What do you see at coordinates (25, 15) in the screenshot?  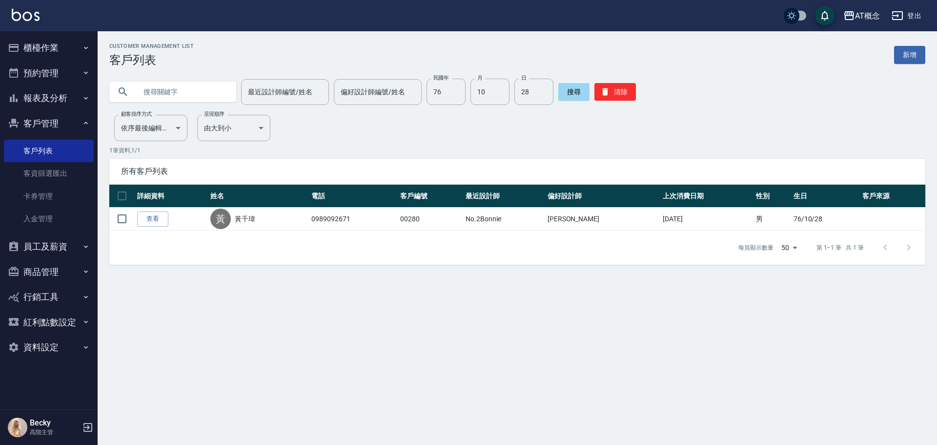 I see `img: Logo` at bounding box center [25, 15].